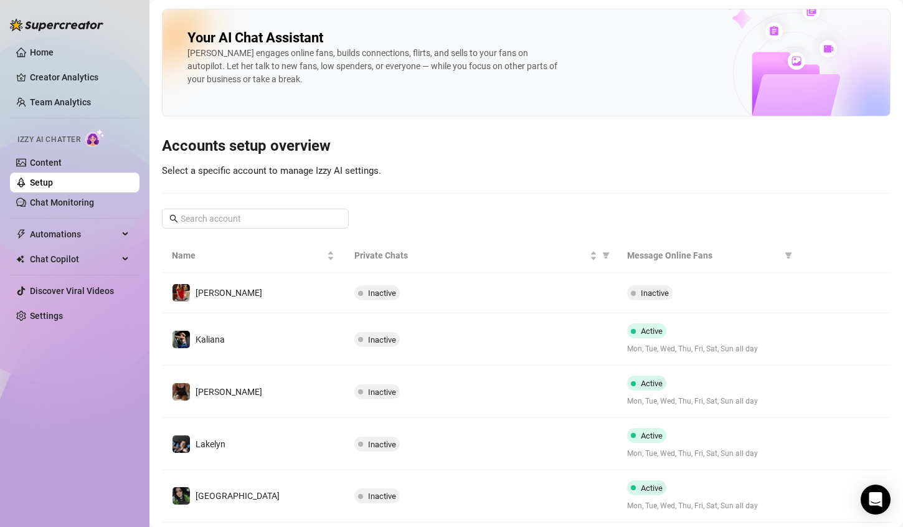  What do you see at coordinates (875, 499) in the screenshot?
I see `div: Open Intercom Messenger` at bounding box center [875, 499].